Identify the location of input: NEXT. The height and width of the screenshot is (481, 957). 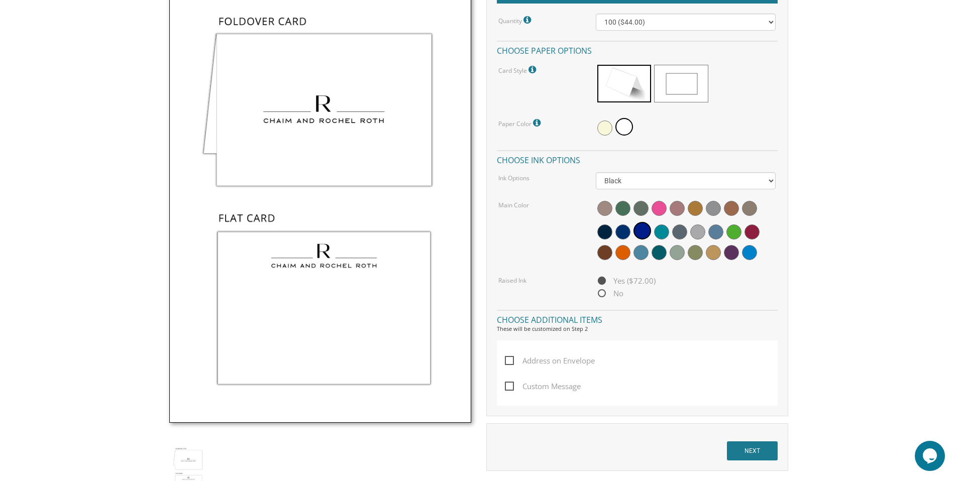
(752, 451).